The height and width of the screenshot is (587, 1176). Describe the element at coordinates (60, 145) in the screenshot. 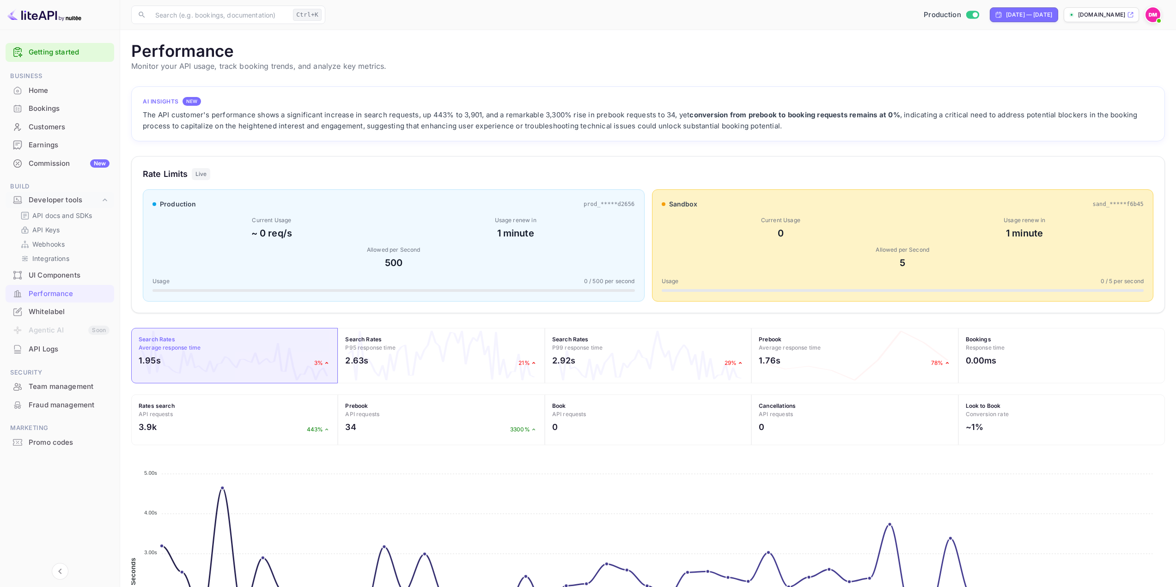

I see `a: Earnings` at that location.